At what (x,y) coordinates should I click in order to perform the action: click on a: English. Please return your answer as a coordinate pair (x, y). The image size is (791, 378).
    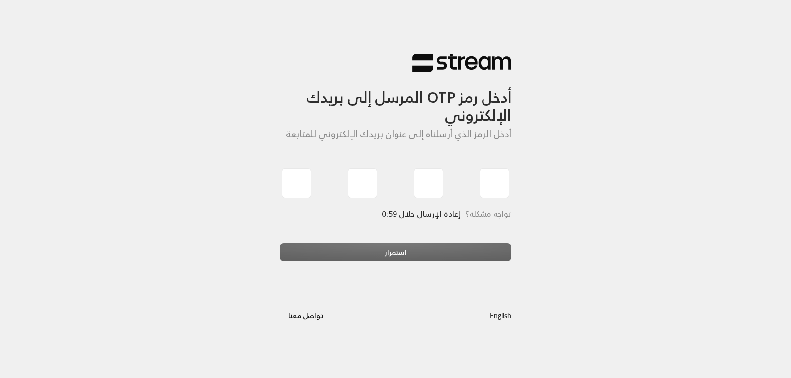
    Looking at the image, I should click on (500, 315).